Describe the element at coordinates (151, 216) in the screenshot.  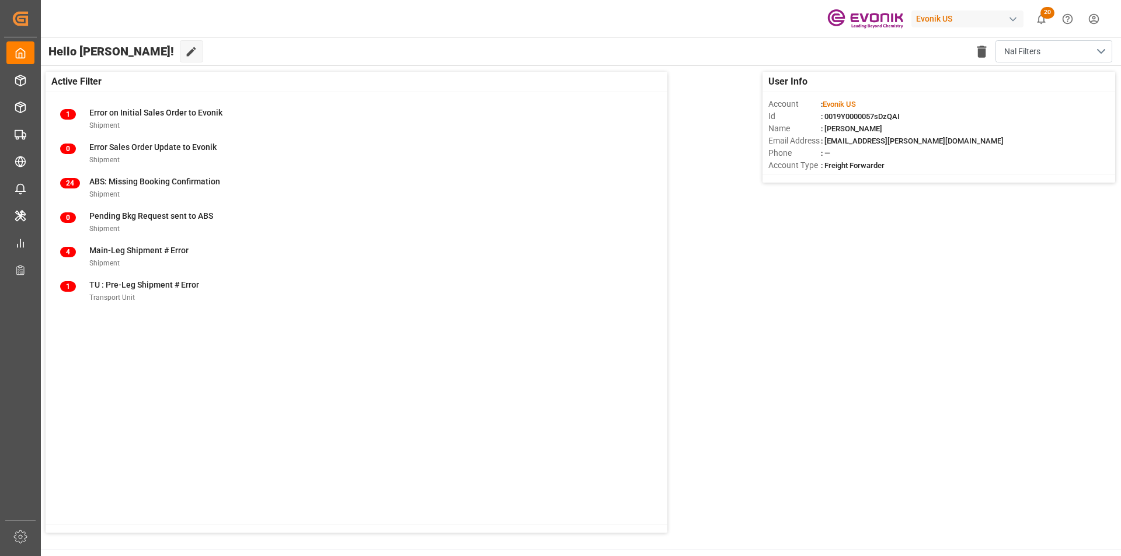
I see `span: Pending Bkg Request sent to ABS` at that location.